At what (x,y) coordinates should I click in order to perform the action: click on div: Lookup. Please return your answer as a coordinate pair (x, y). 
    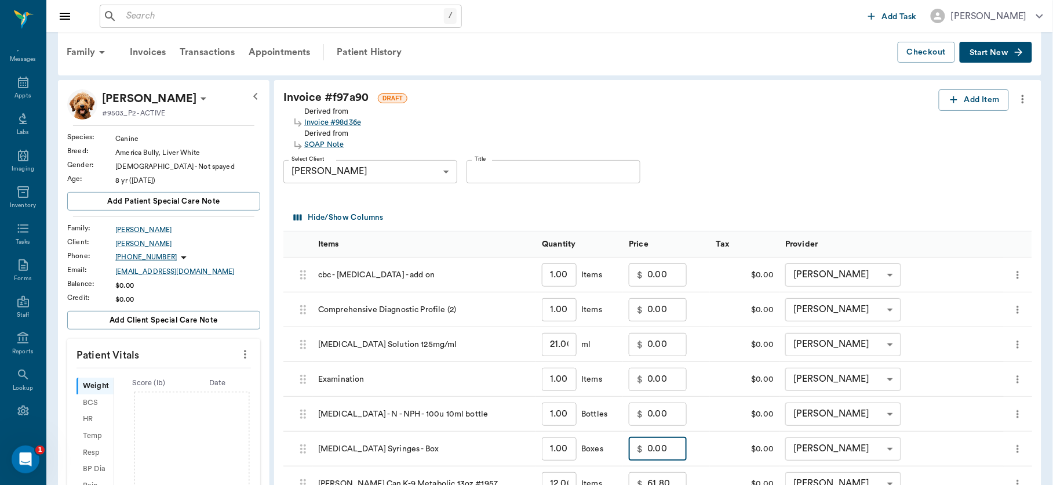
    Looking at the image, I should click on (23, 388).